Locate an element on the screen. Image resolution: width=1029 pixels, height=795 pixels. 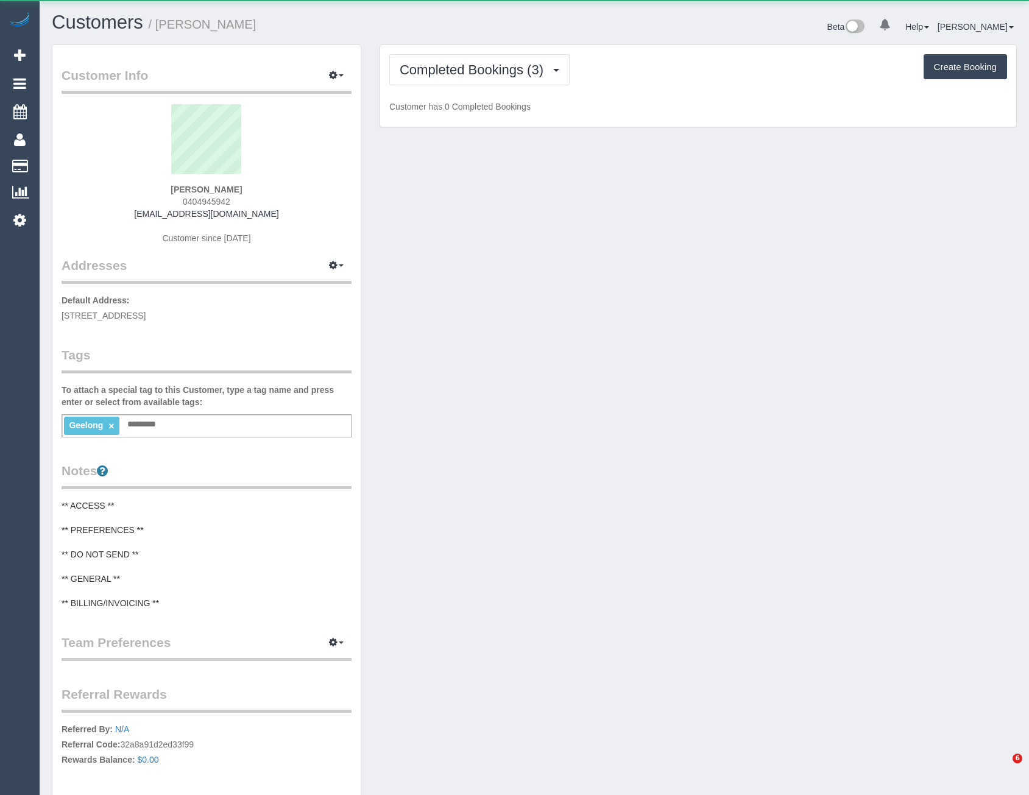
label: Rewards Balance: is located at coordinates (98, 760).